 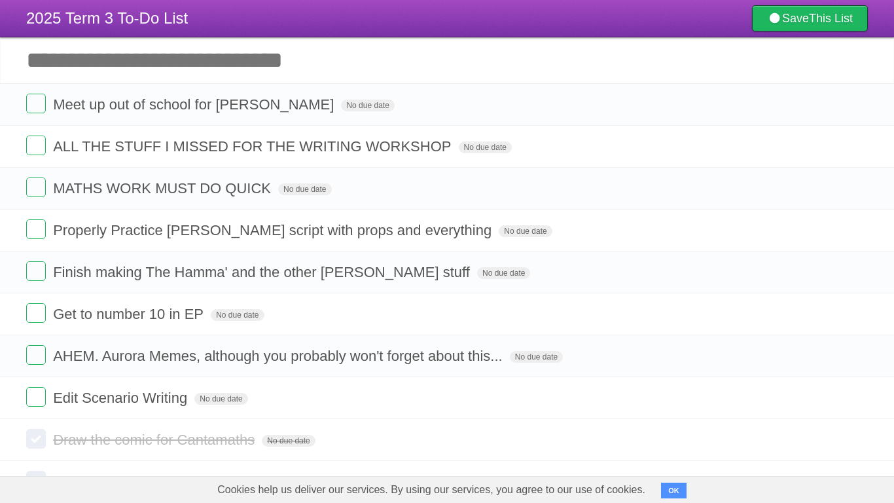 What do you see at coordinates (831, 18) in the screenshot?
I see `b: This List` at bounding box center [831, 18].